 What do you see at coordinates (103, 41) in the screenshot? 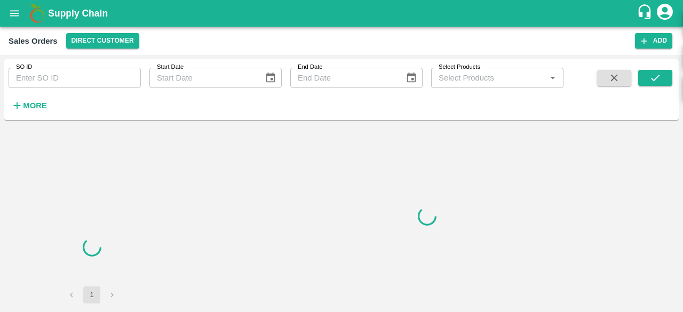
I see `button: Select DC` at bounding box center [103, 41].